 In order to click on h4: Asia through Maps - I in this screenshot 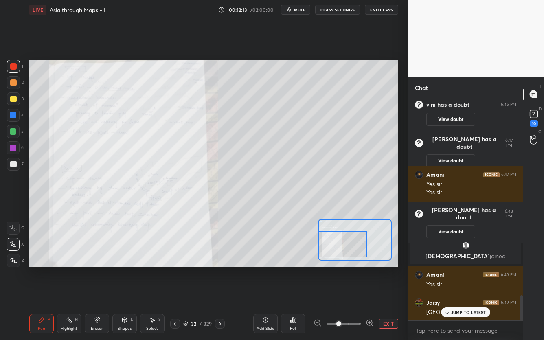, I will do `click(77, 10)`.